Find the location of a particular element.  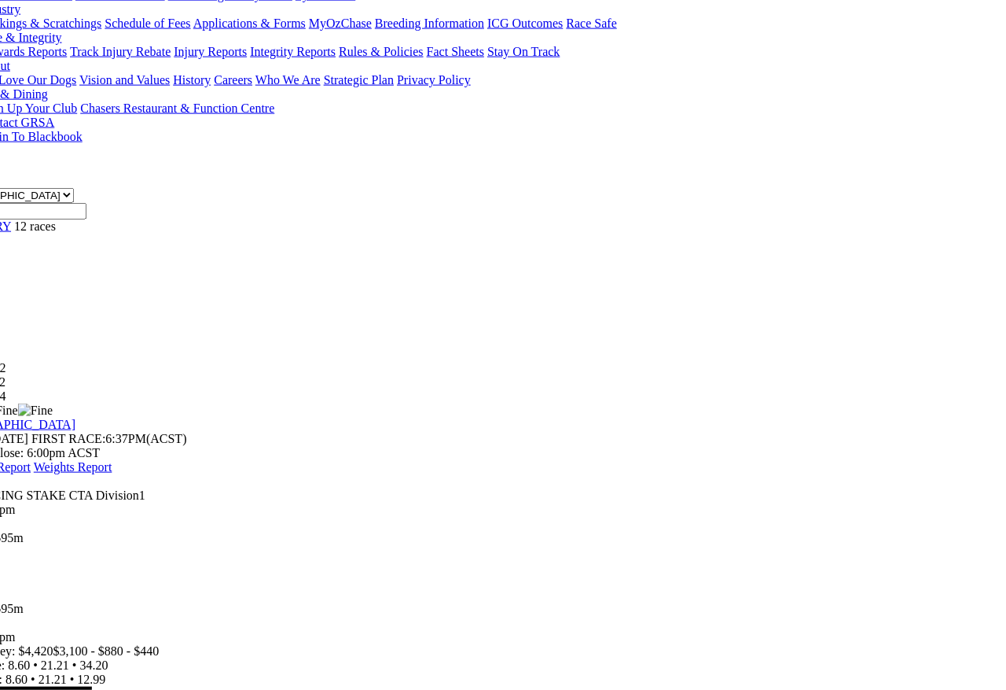

span: 6:37PM(ACST) is located at coordinates (109, 438).